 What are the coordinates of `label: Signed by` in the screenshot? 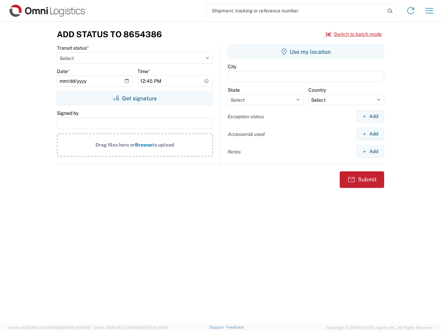 It's located at (68, 113).